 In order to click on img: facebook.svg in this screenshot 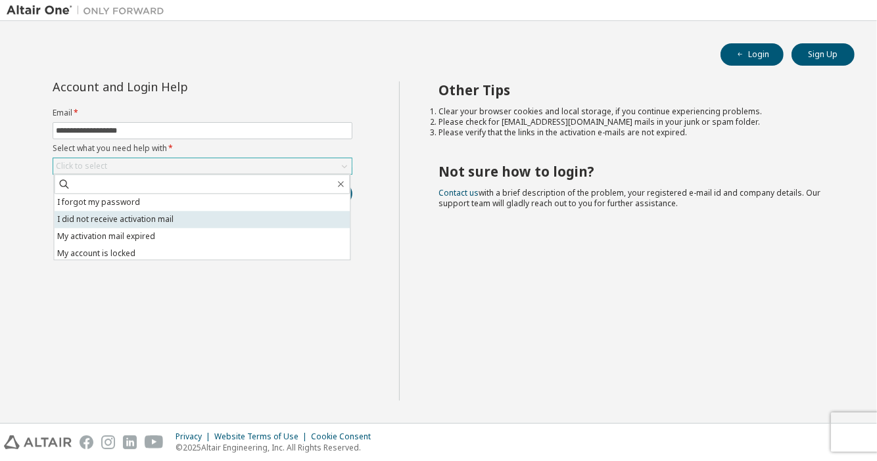, I will do `click(86, 442)`.